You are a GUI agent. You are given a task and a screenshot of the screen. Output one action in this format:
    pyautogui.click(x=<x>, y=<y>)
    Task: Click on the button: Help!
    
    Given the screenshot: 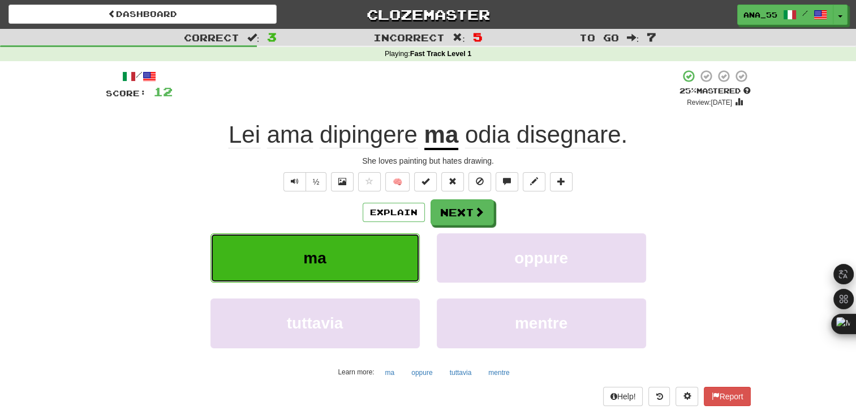 What is the action you would take?
    pyautogui.click(x=623, y=396)
    